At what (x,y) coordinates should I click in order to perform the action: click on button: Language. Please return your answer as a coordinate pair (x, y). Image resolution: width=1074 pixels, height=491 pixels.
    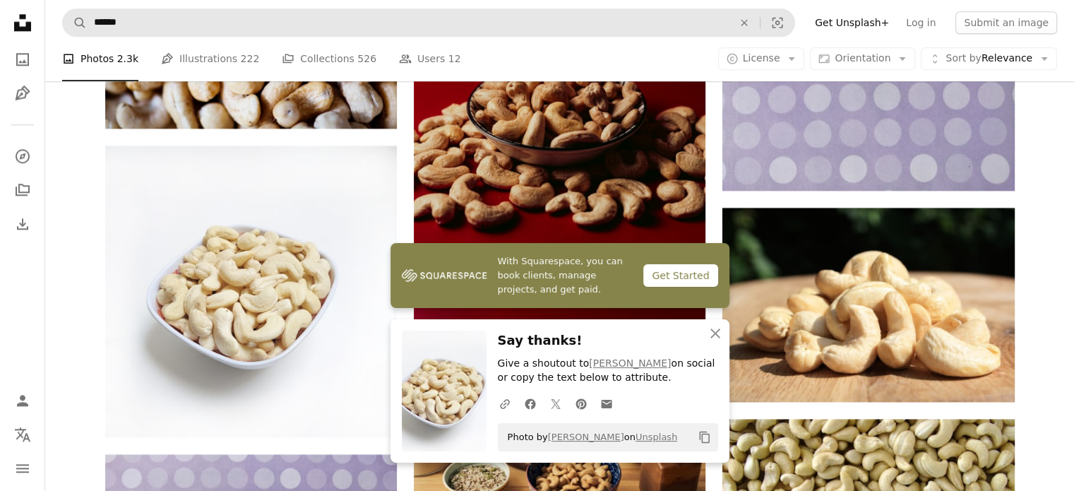
    Looking at the image, I should click on (23, 434).